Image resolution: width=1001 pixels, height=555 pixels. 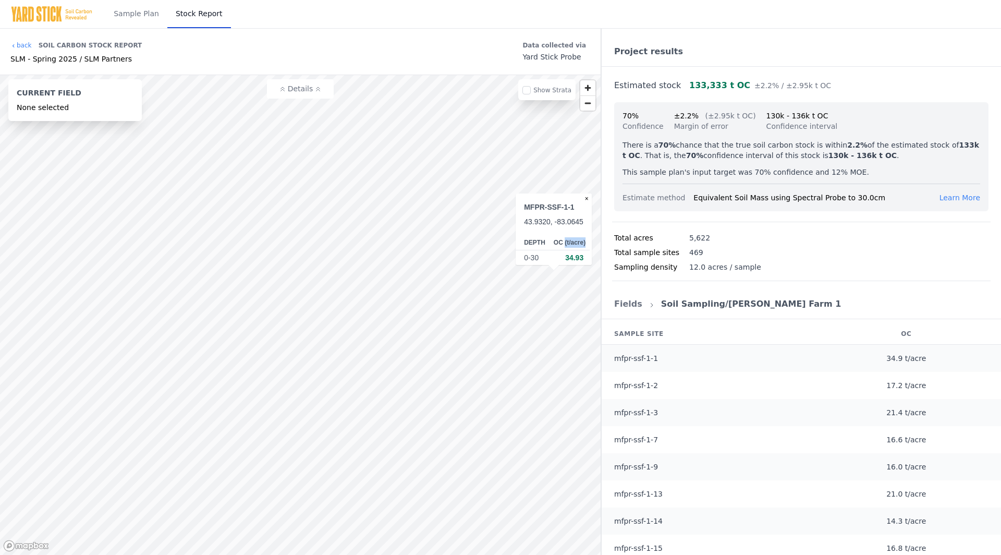 I want to click on a: mfpr-ssf-1-7, so click(x=636, y=440).